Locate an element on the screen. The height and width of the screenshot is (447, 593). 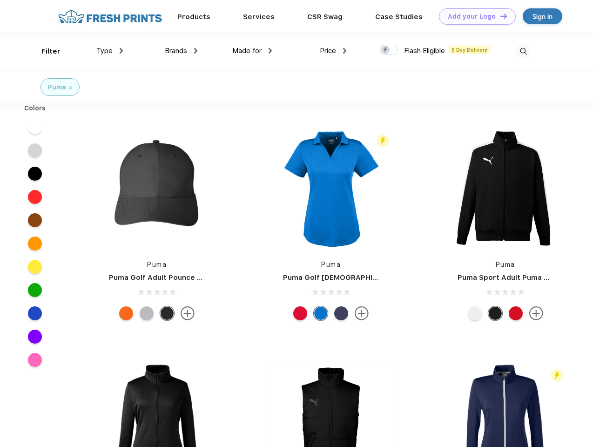
div: Vibrant Orange is located at coordinates (126, 314).